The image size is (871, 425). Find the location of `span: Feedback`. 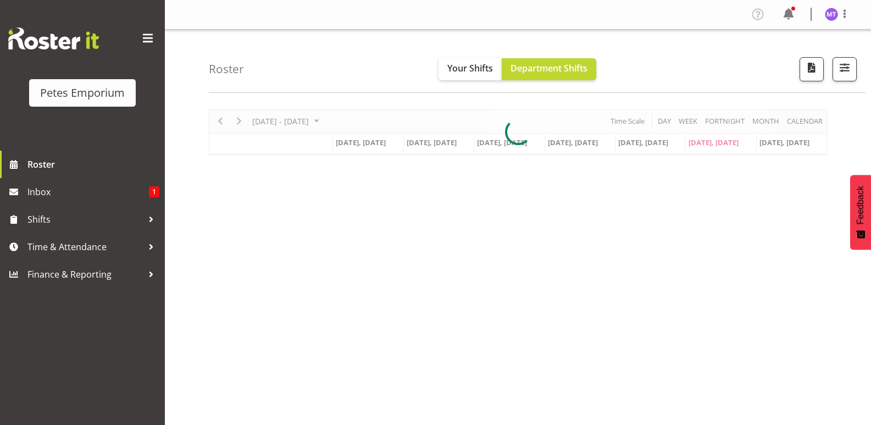

span: Feedback is located at coordinates (860, 205).